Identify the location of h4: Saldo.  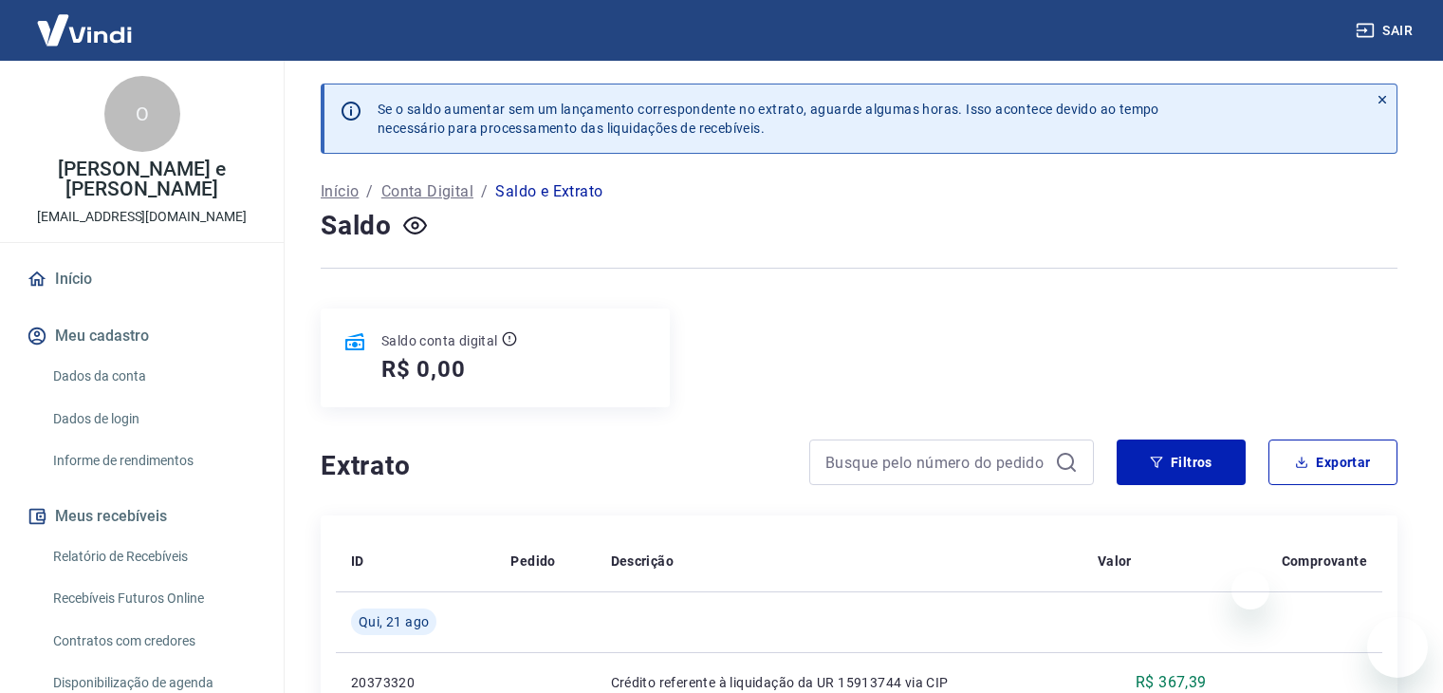
(356, 226).